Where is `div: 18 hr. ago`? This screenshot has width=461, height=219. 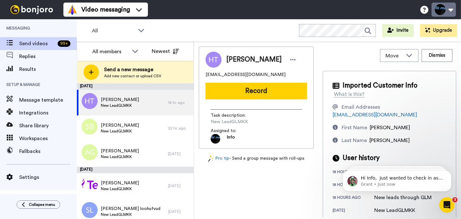 div: 18 hr. ago is located at coordinates (179, 102).